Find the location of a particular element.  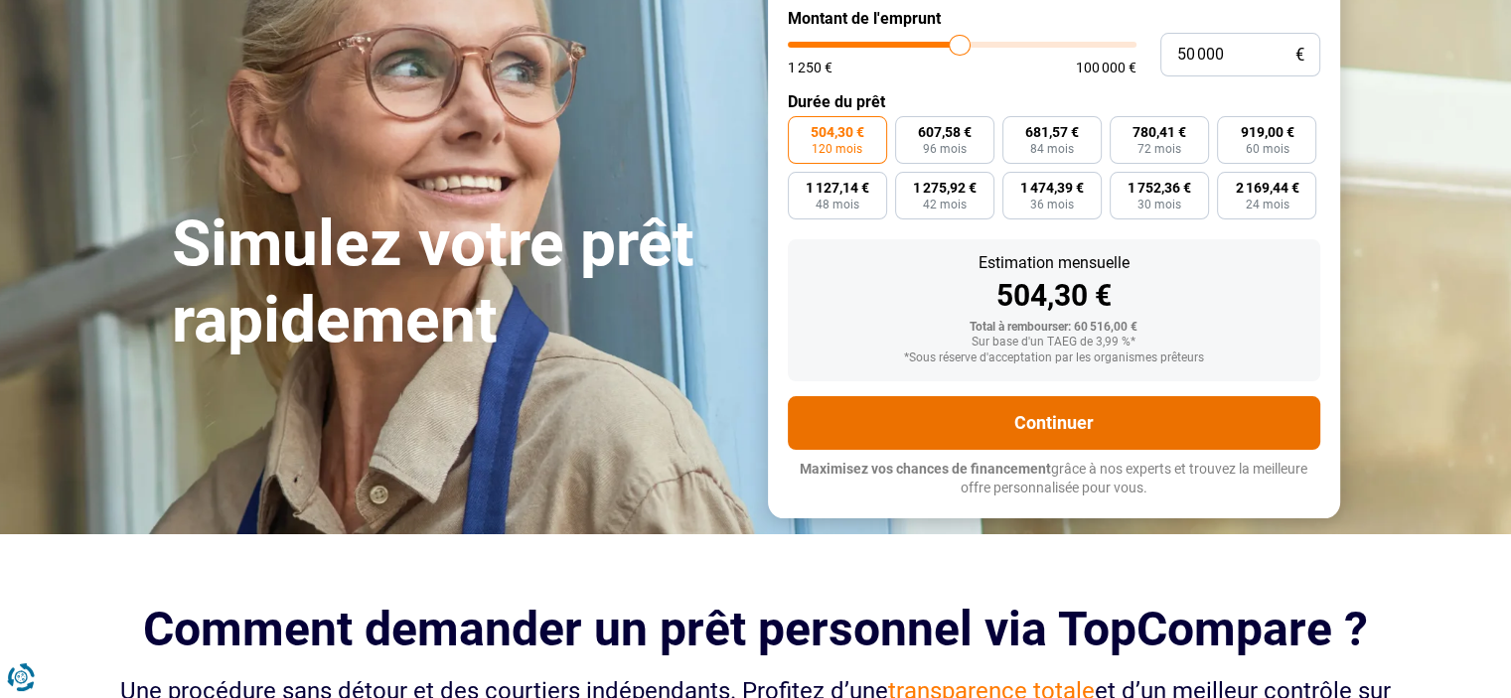

div: 504,30 € is located at coordinates (1054, 296).